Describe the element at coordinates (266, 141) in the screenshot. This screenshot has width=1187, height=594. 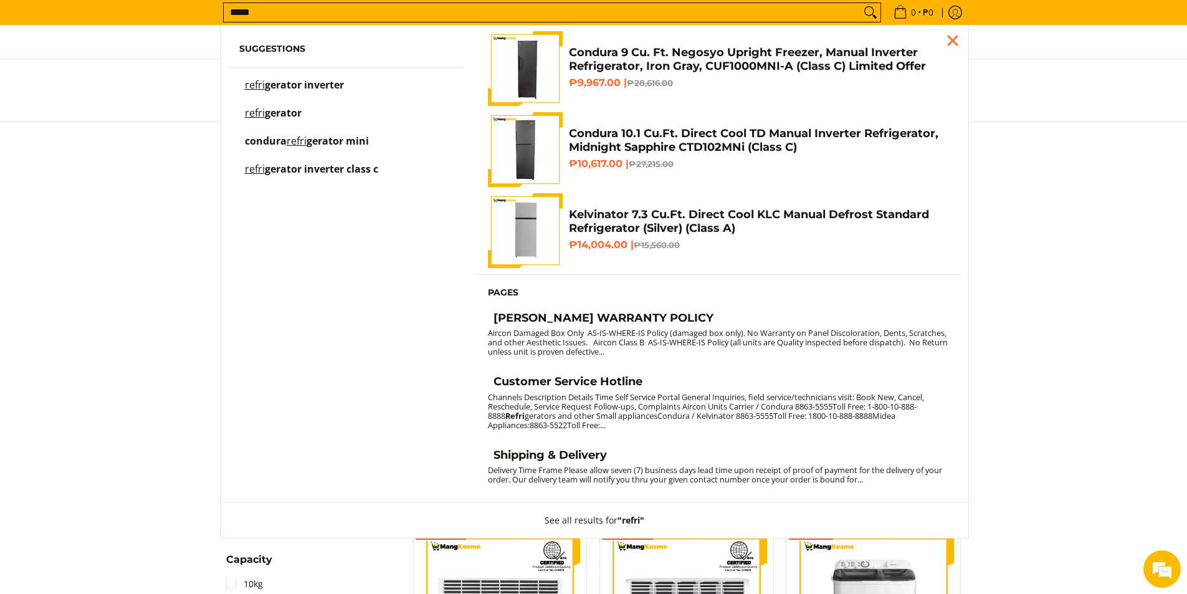
I see `span: condura` at that location.